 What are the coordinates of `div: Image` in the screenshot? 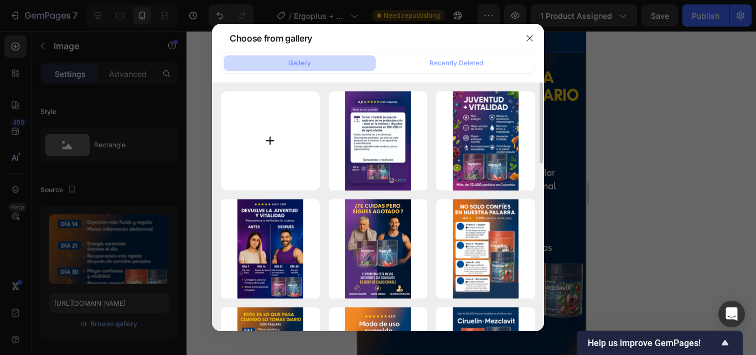 It's located at (25, 33).